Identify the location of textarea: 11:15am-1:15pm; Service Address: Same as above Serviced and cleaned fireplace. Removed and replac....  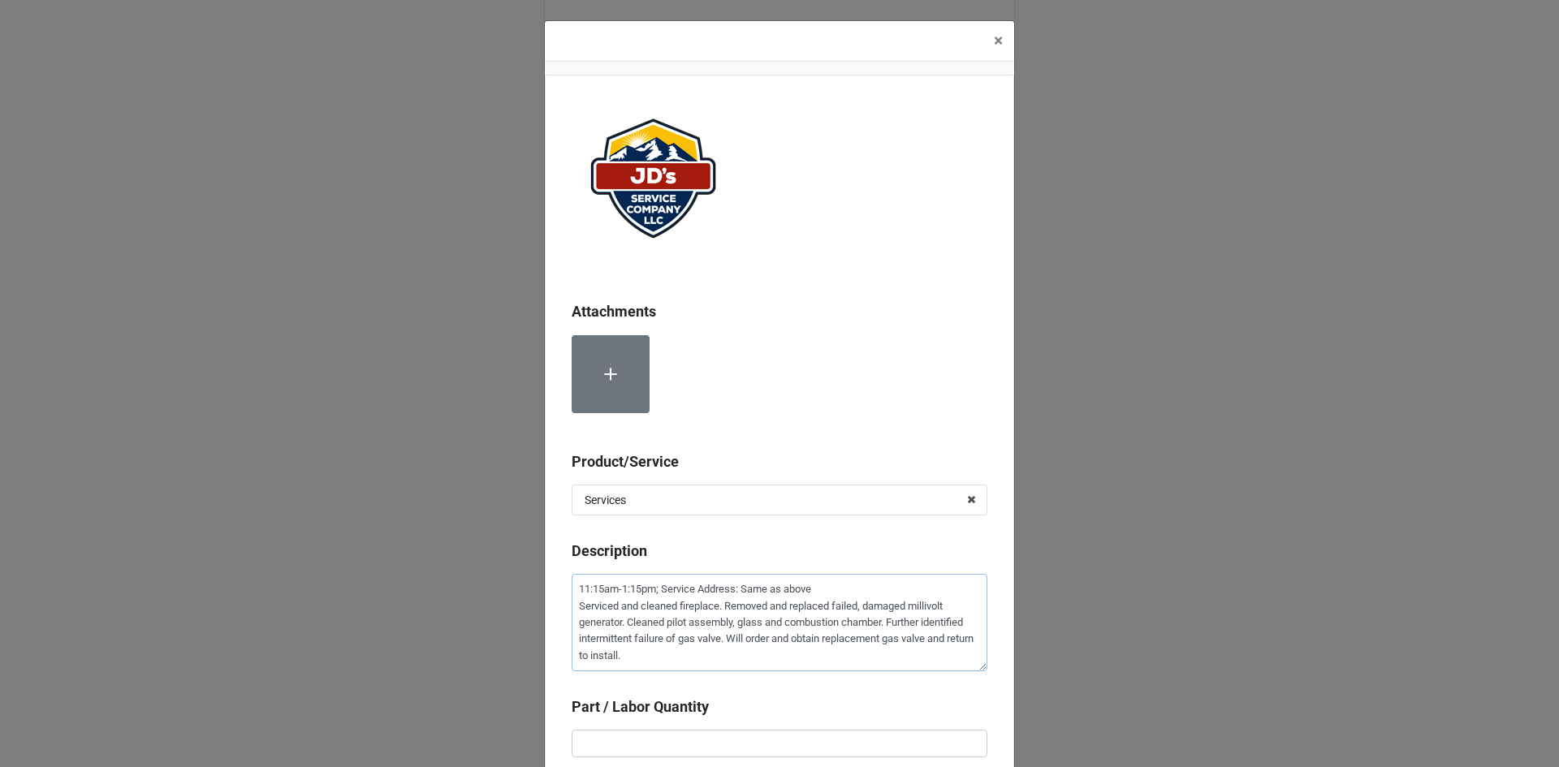
(780, 623).